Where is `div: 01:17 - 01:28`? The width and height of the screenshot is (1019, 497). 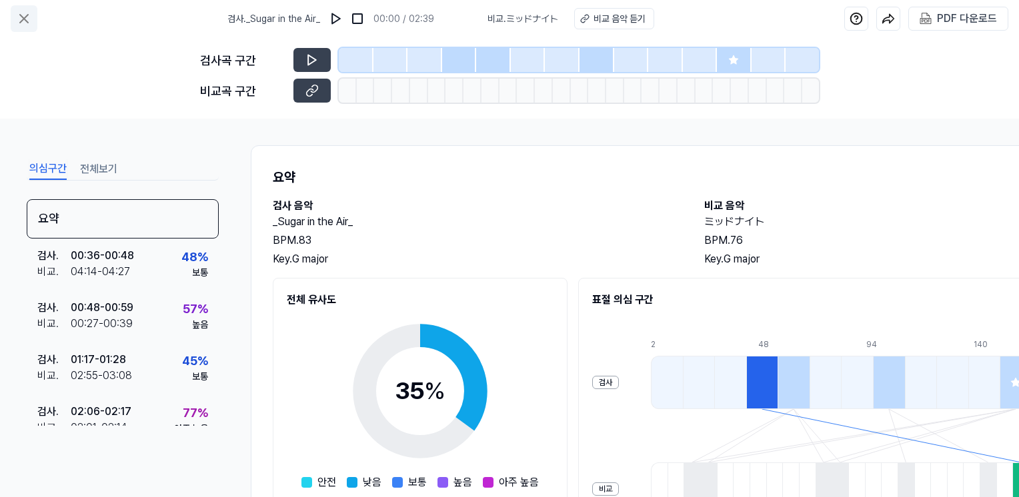 div: 01:17 - 01:28 is located at coordinates (98, 360).